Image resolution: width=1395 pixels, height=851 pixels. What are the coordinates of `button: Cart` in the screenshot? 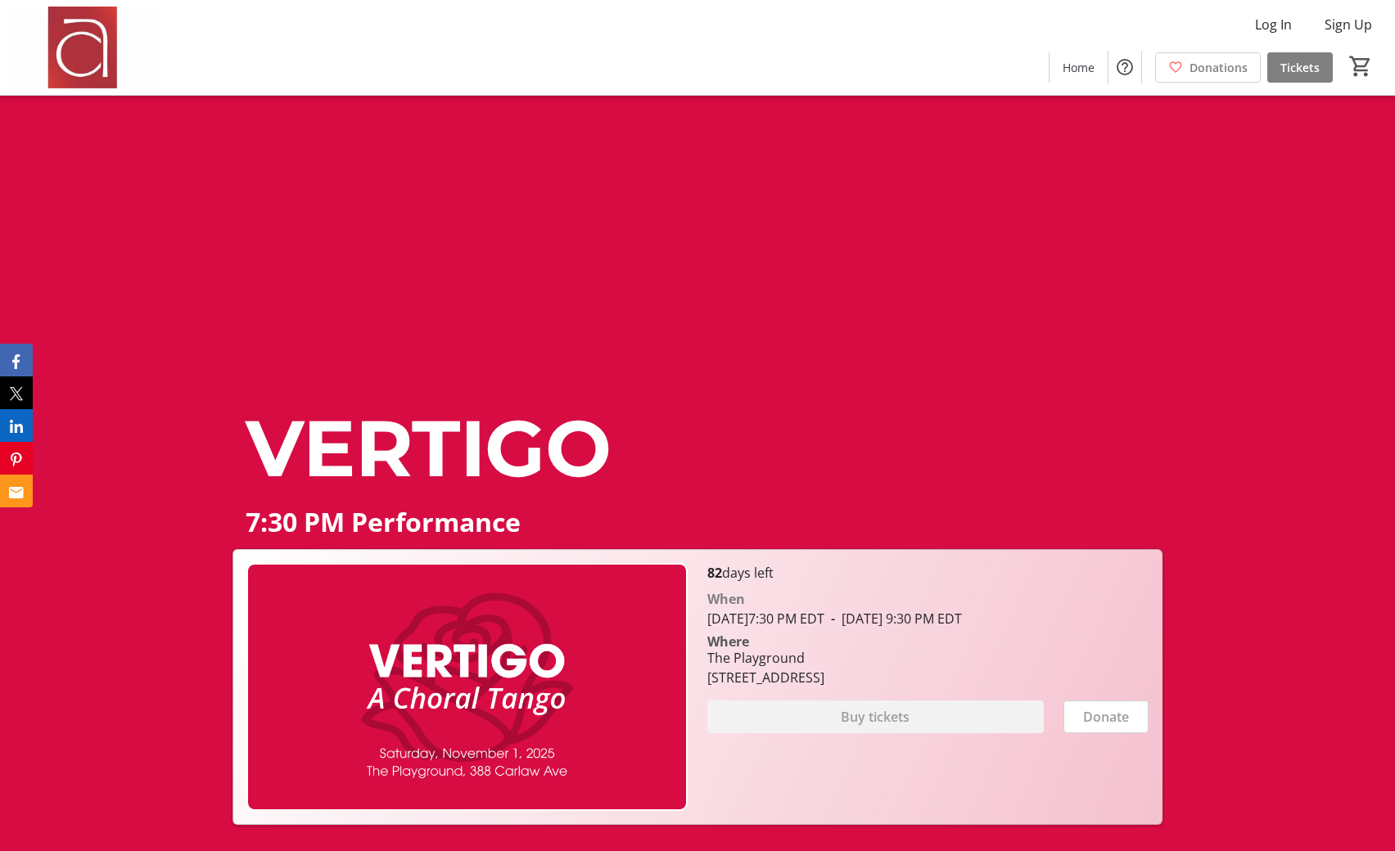 It's located at (1360, 66).